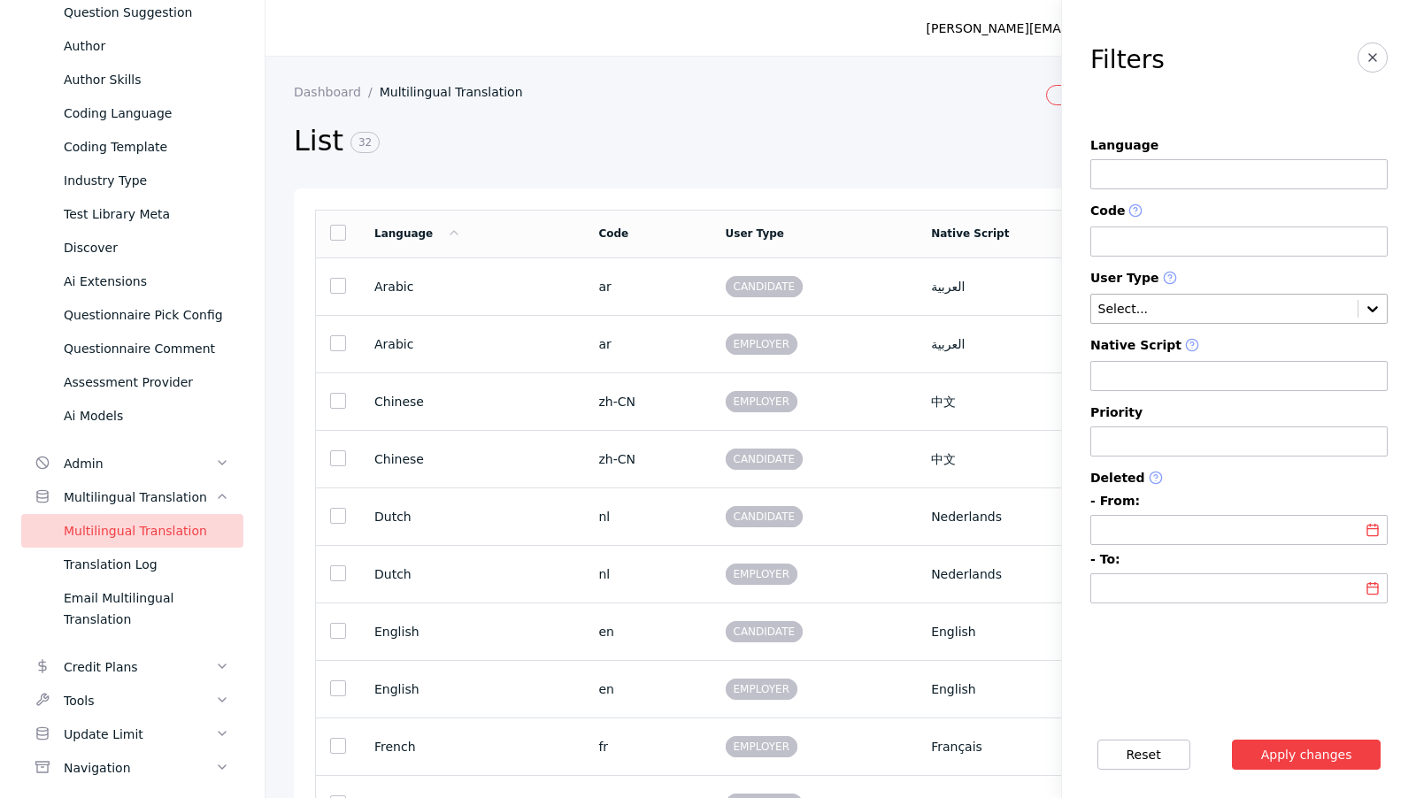  What do you see at coordinates (132, 147) in the screenshot?
I see `a: Coding Template` at bounding box center [132, 147].